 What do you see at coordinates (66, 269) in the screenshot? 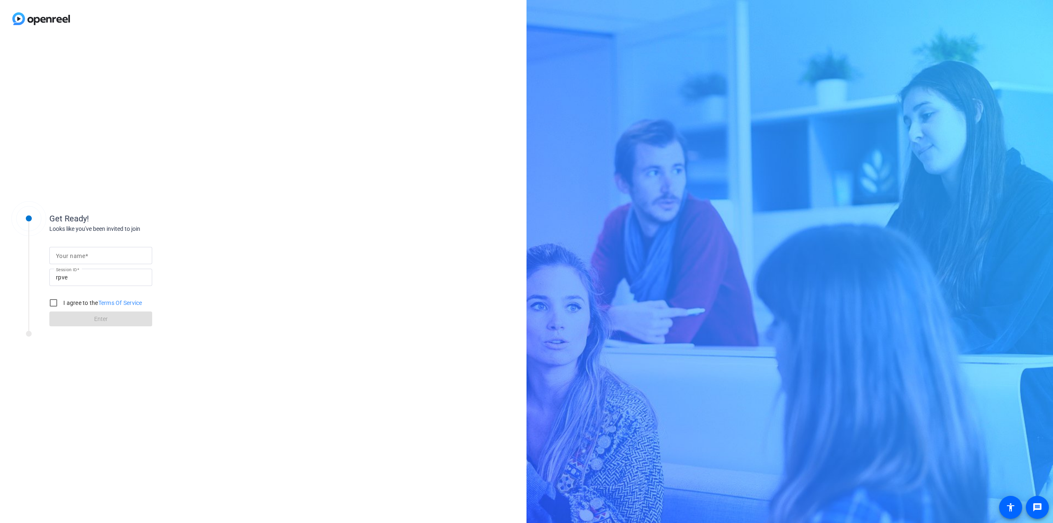
I see `mat-label: Session ID` at bounding box center [66, 269].